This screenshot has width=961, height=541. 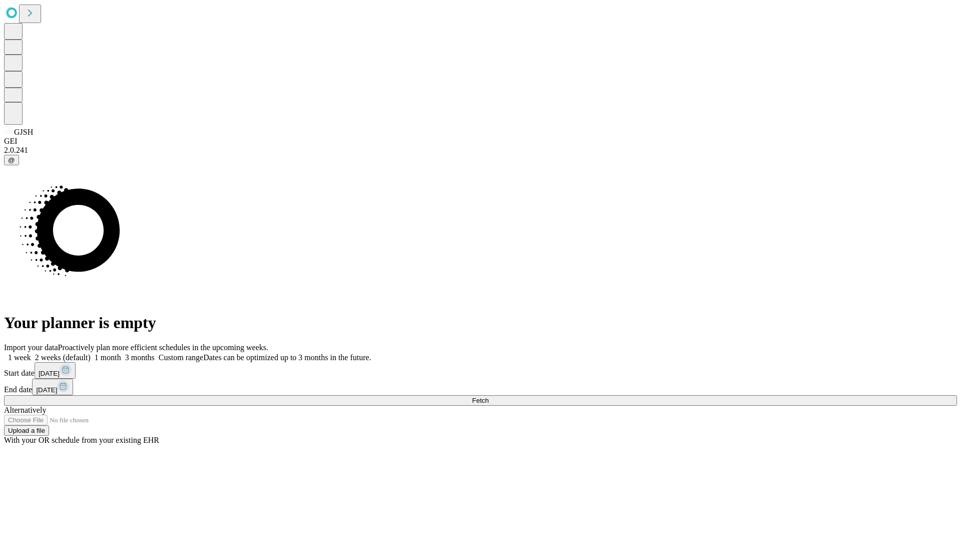 What do you see at coordinates (24, 132) in the screenshot?
I see `span: GJSH` at bounding box center [24, 132].